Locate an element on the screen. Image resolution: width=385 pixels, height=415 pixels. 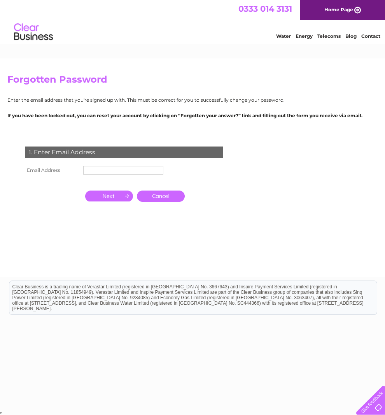
th: Email Address is located at coordinates (52, 170).